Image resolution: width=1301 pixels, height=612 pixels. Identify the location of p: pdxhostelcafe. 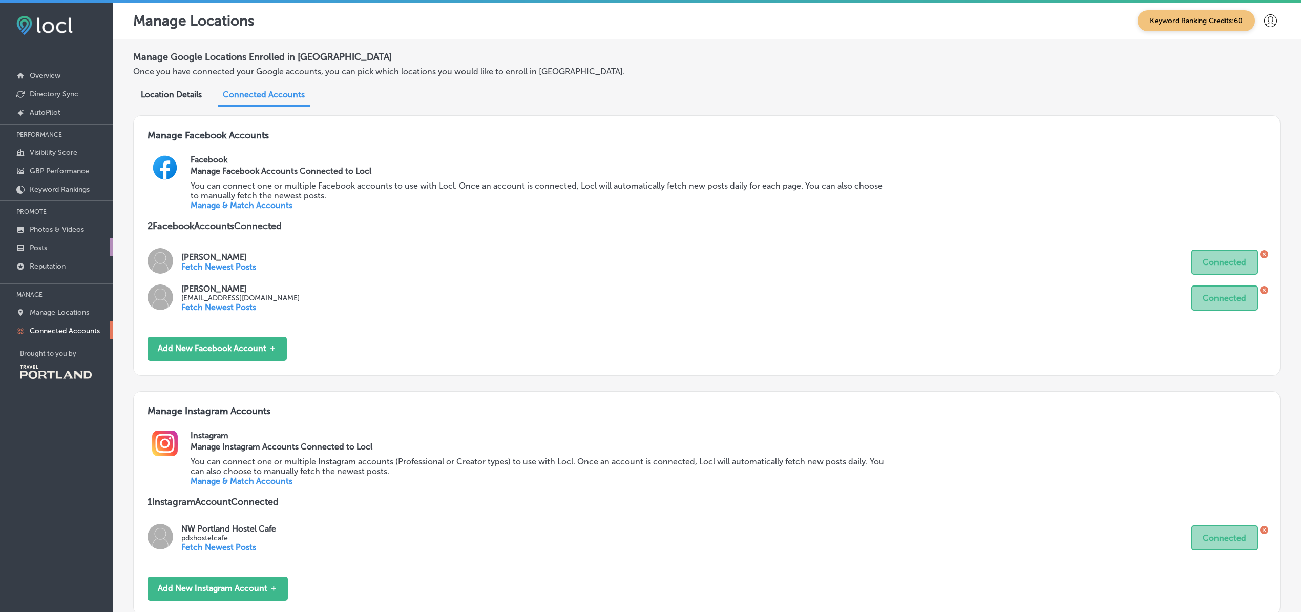
(228, 537).